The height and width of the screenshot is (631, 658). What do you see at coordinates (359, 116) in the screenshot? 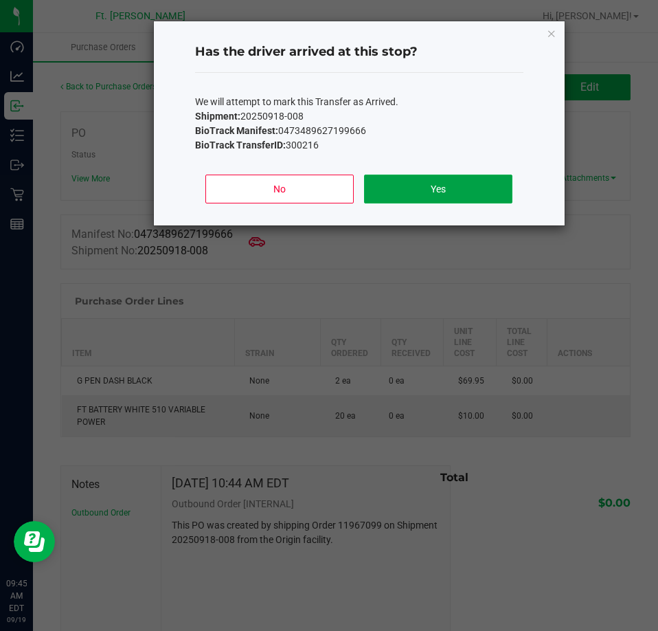
I see `p: 20250918-008` at bounding box center [359, 116].